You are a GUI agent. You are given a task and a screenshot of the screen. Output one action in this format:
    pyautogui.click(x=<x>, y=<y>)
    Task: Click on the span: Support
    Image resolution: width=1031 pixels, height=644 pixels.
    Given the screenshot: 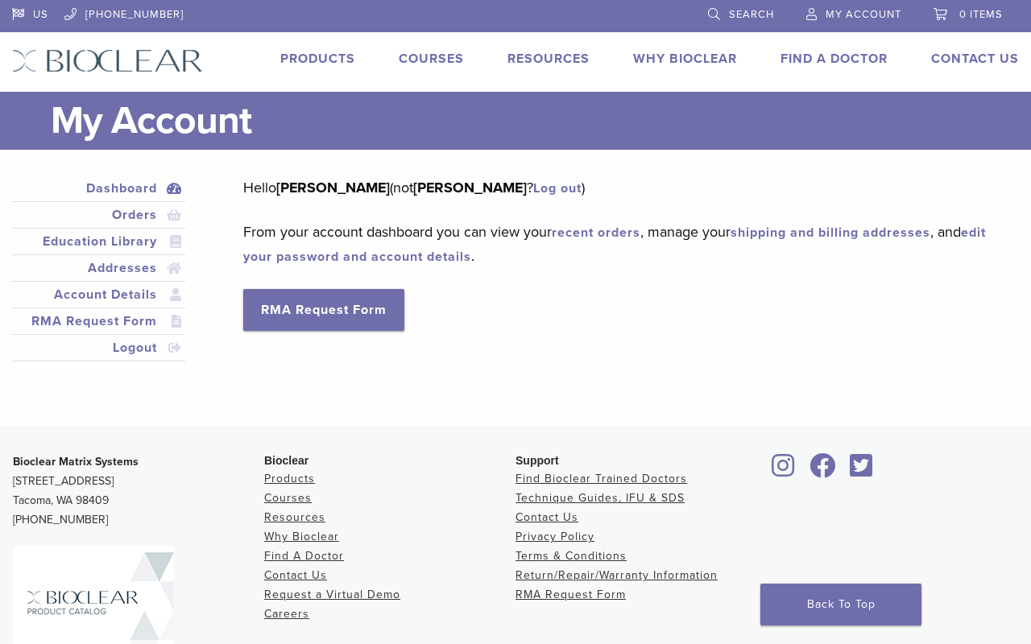 What is the action you would take?
    pyautogui.click(x=537, y=461)
    